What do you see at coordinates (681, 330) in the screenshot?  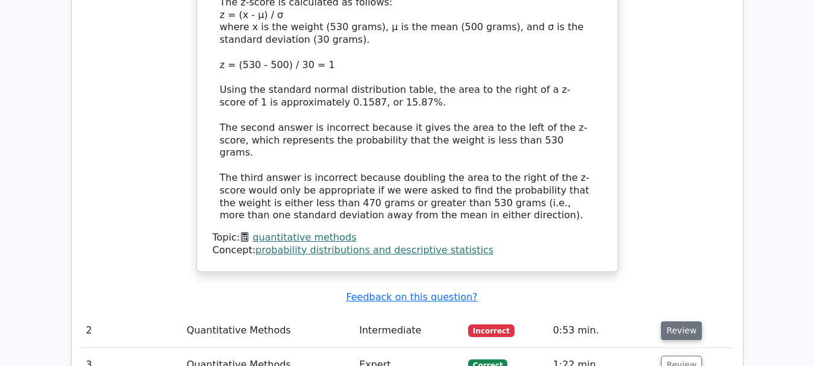 I see `button: Review` at bounding box center [681, 330].